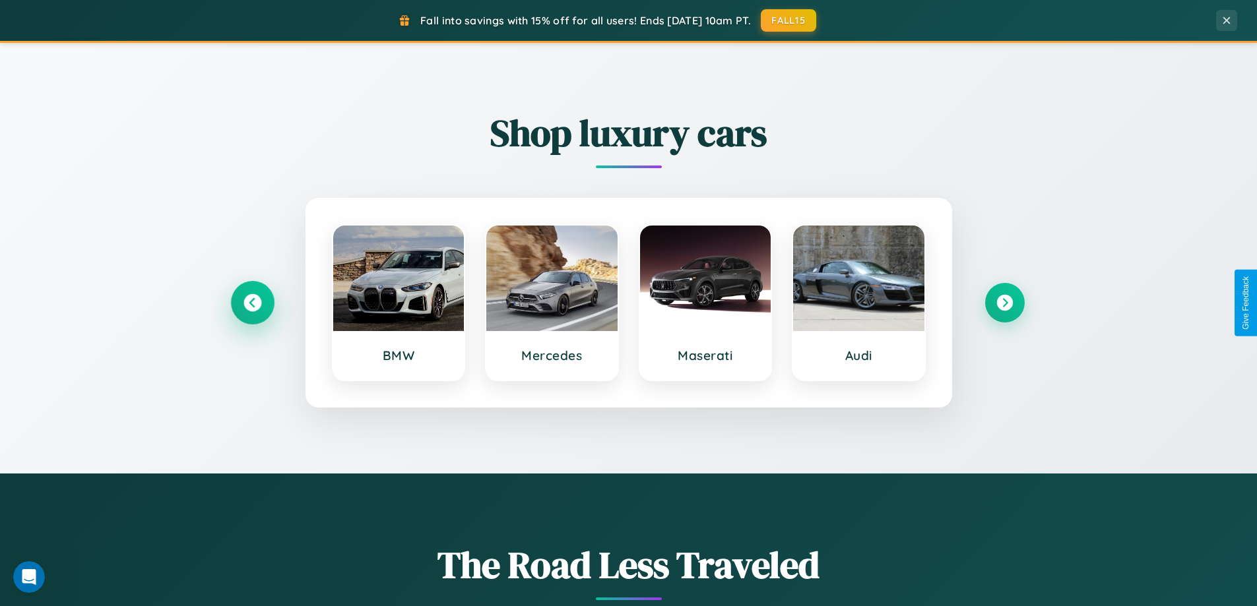 Image resolution: width=1257 pixels, height=606 pixels. I want to click on h3: Audi, so click(858, 356).